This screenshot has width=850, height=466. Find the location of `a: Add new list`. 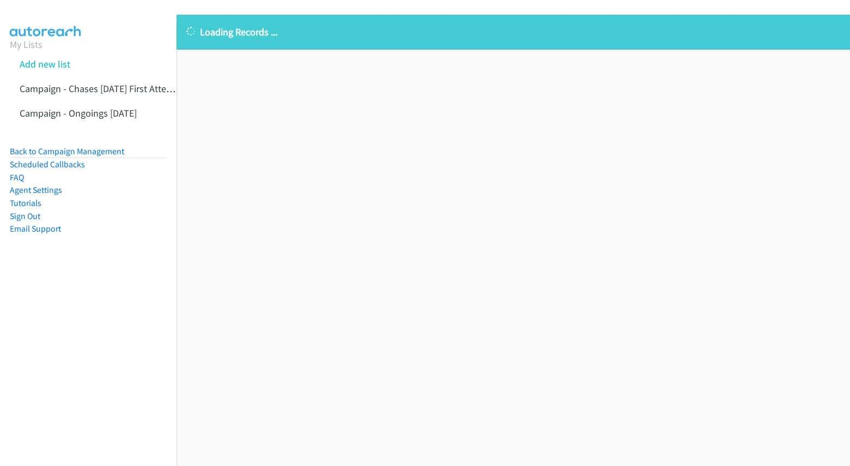

a: Add new list is located at coordinates (45, 64).